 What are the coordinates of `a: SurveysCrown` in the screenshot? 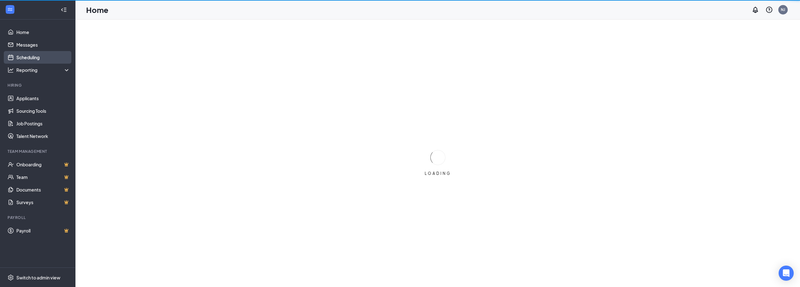 It's located at (43, 202).